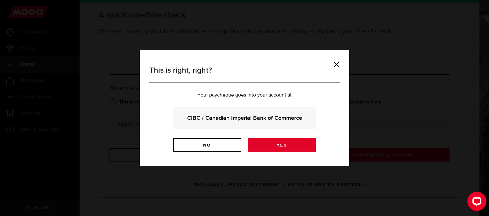  What do you see at coordinates (245, 118) in the screenshot?
I see `strong: CIBC / Canadian Imperial Bank of Commerce` at bounding box center [245, 118].